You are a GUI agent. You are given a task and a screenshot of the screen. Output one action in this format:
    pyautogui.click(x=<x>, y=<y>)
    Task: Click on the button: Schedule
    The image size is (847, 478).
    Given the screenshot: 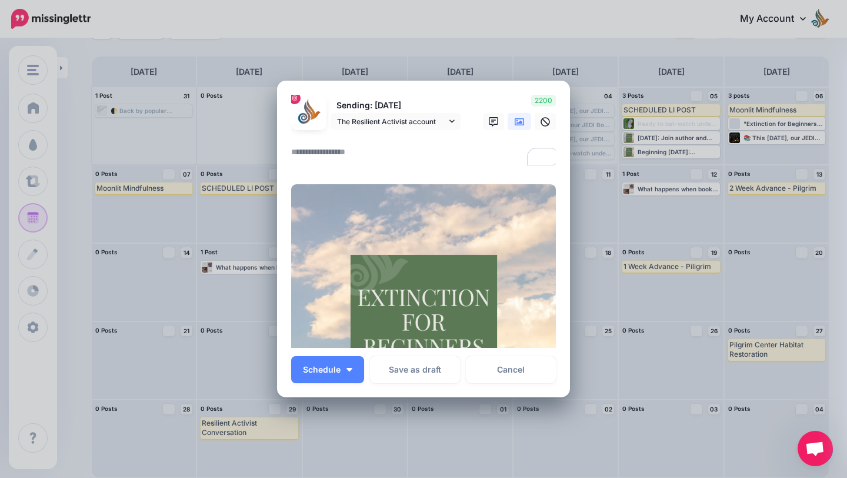 What is the action you would take?
    pyautogui.click(x=328, y=369)
    